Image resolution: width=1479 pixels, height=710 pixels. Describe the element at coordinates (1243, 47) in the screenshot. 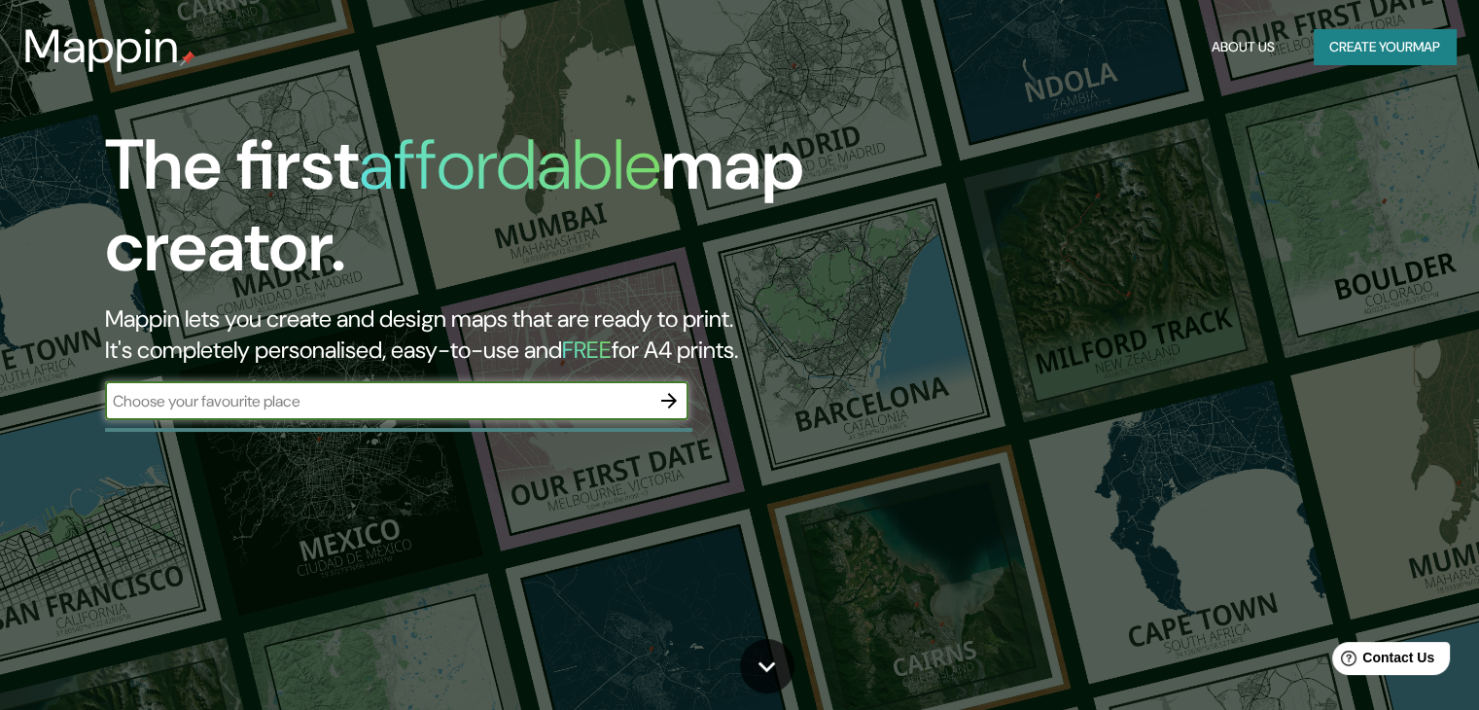

I see `button: About Us` at that location.